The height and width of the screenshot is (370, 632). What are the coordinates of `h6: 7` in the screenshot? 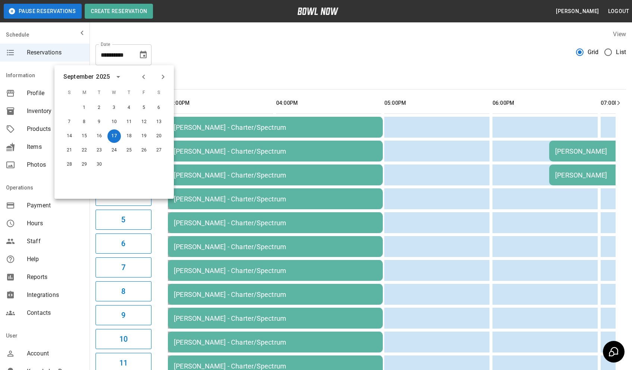 It's located at (123, 268).